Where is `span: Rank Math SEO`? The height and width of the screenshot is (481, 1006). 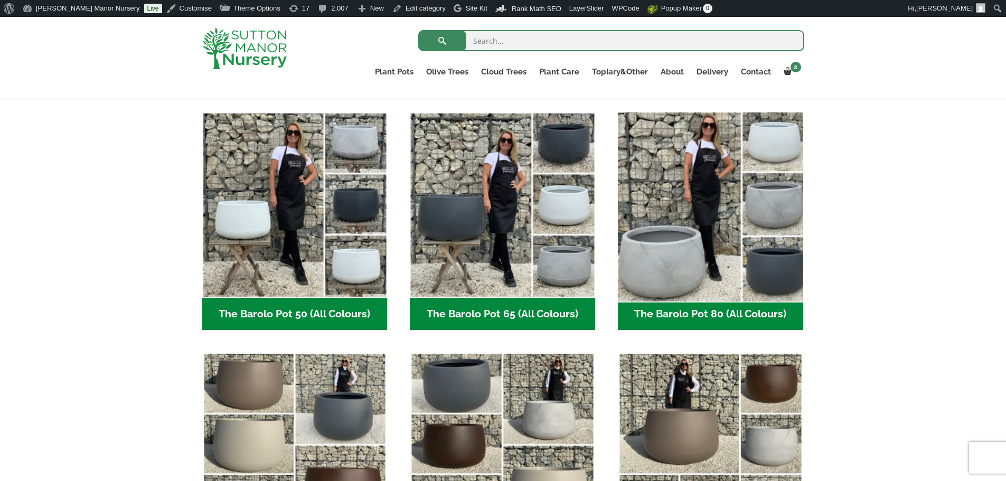 span: Rank Math SEO is located at coordinates (536, 8).